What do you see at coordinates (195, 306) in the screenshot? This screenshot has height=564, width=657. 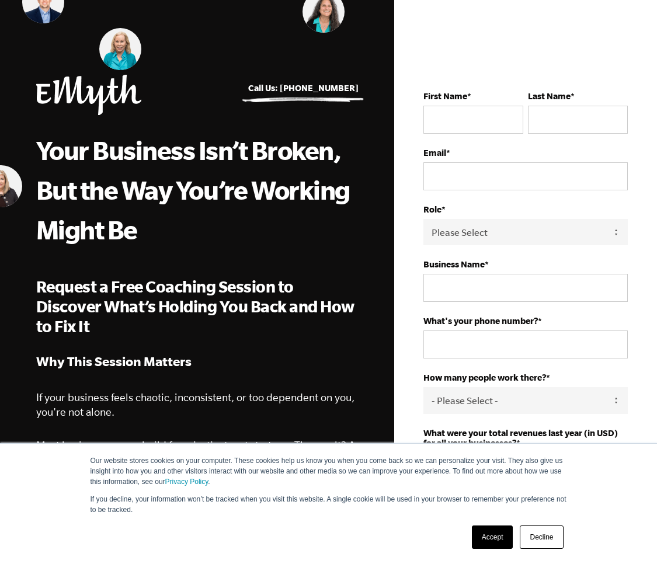 I see `span: Request a Free Coaching Session to Discover What’s Holding You Back and How to Fix It` at bounding box center [195, 306].